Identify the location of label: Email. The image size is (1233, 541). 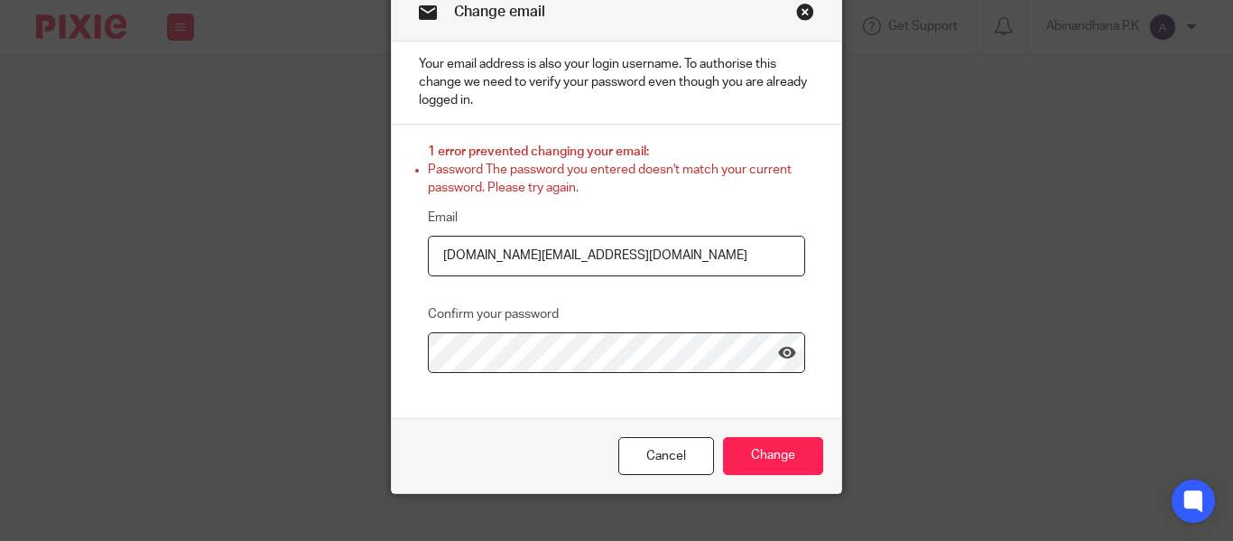
(442, 218).